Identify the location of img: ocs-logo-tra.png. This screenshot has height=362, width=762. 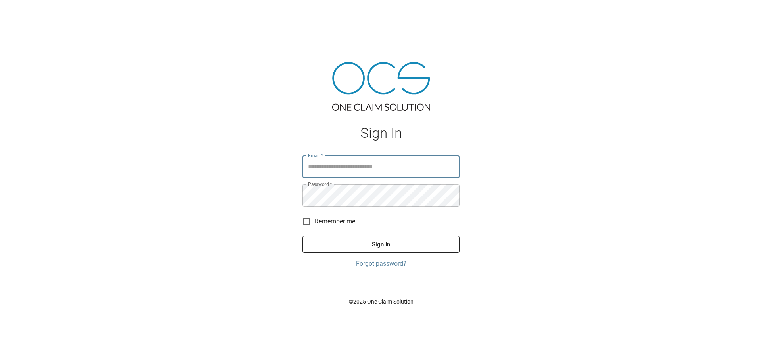
(381, 86).